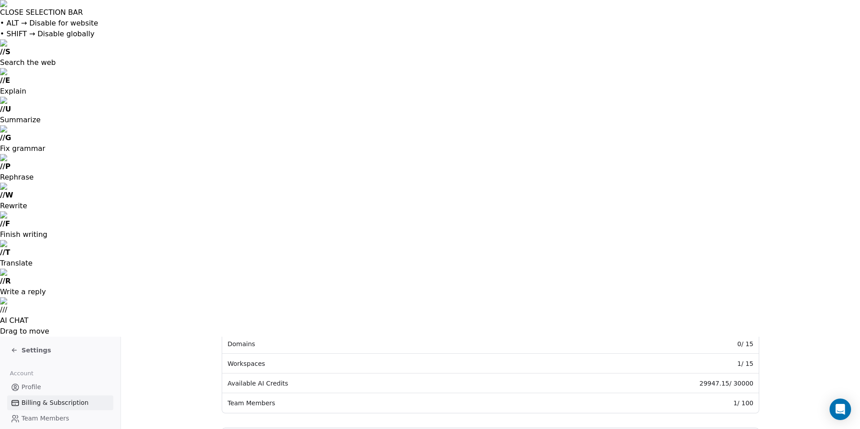 This screenshot has width=860, height=429. What do you see at coordinates (663, 383) in the screenshot?
I see `td: 29947.15 / 30000` at bounding box center [663, 383].